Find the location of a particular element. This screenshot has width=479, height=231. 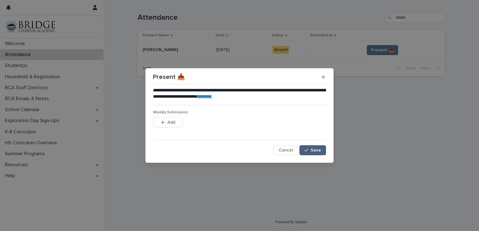

span: Save is located at coordinates (315, 150).